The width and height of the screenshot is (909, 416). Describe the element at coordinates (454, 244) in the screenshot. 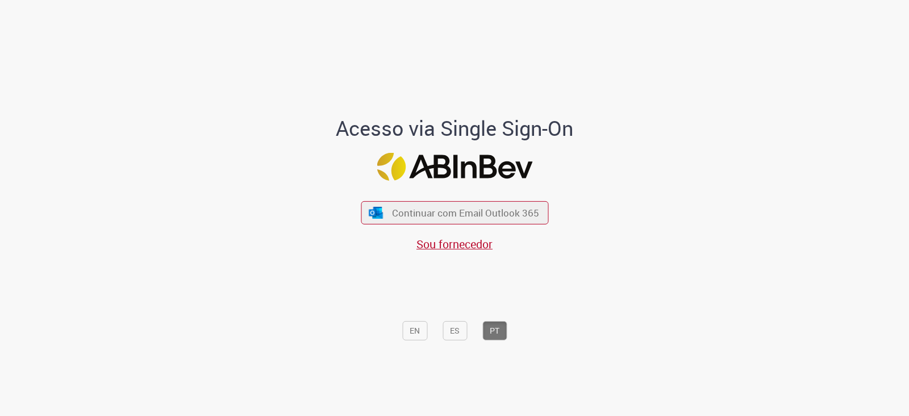

I see `span: Sou fornecedor` at that location.